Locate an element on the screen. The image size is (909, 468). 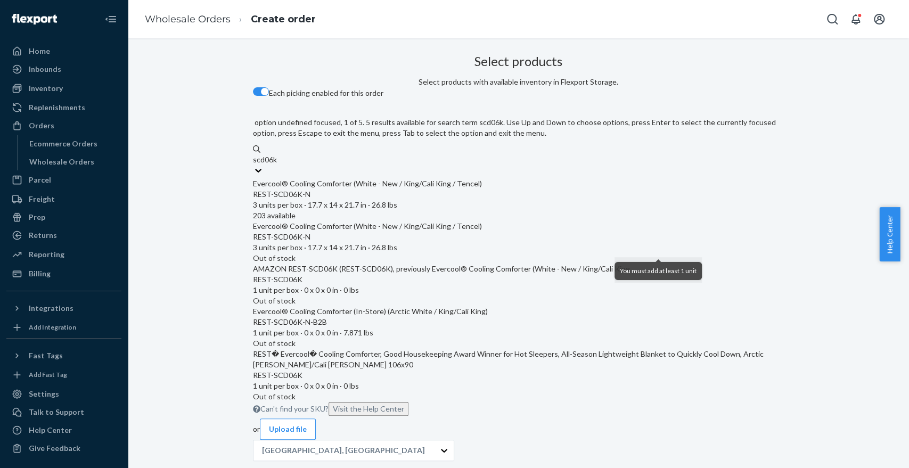
span: Each picking enabled for this order is located at coordinates (326, 93).